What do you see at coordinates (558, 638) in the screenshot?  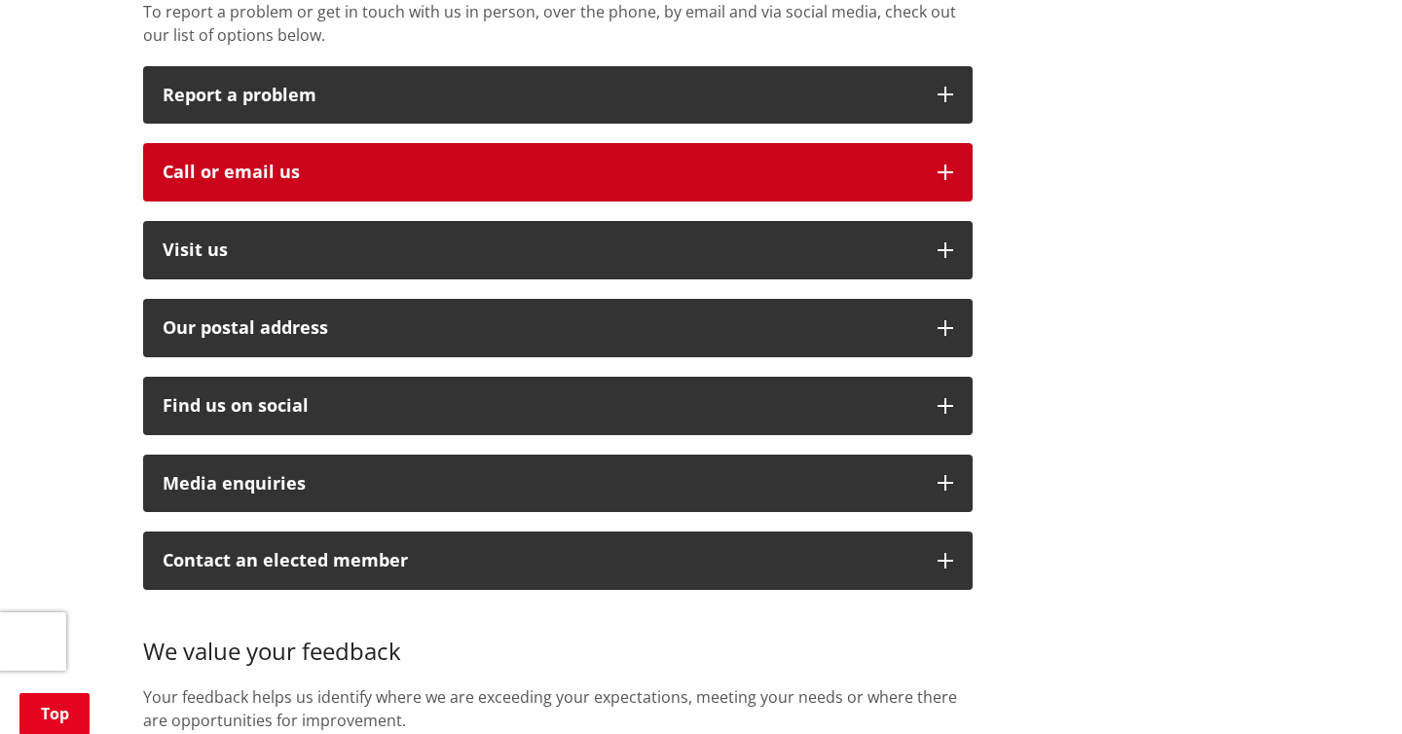 I see `h3: We value your feedback` at bounding box center [558, 638].